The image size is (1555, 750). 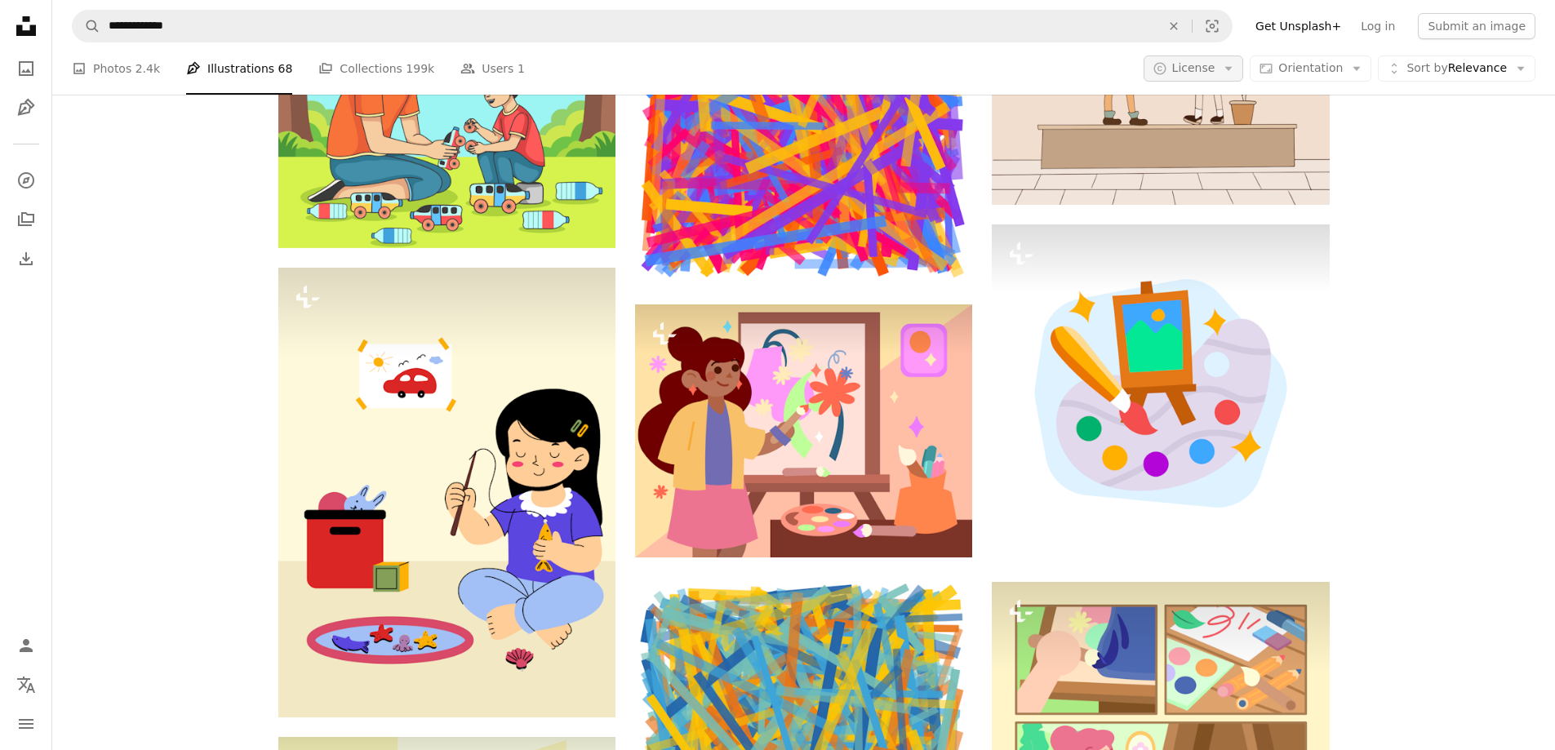 I want to click on button: Language, so click(x=26, y=685).